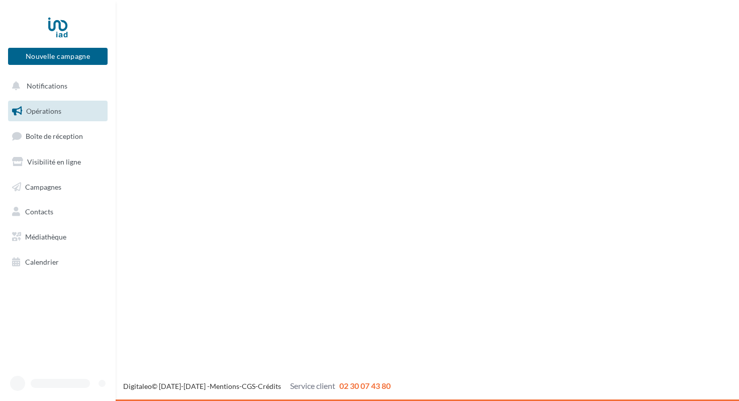 The image size is (739, 401). Describe the element at coordinates (224, 385) in the screenshot. I see `a: Mentions` at that location.